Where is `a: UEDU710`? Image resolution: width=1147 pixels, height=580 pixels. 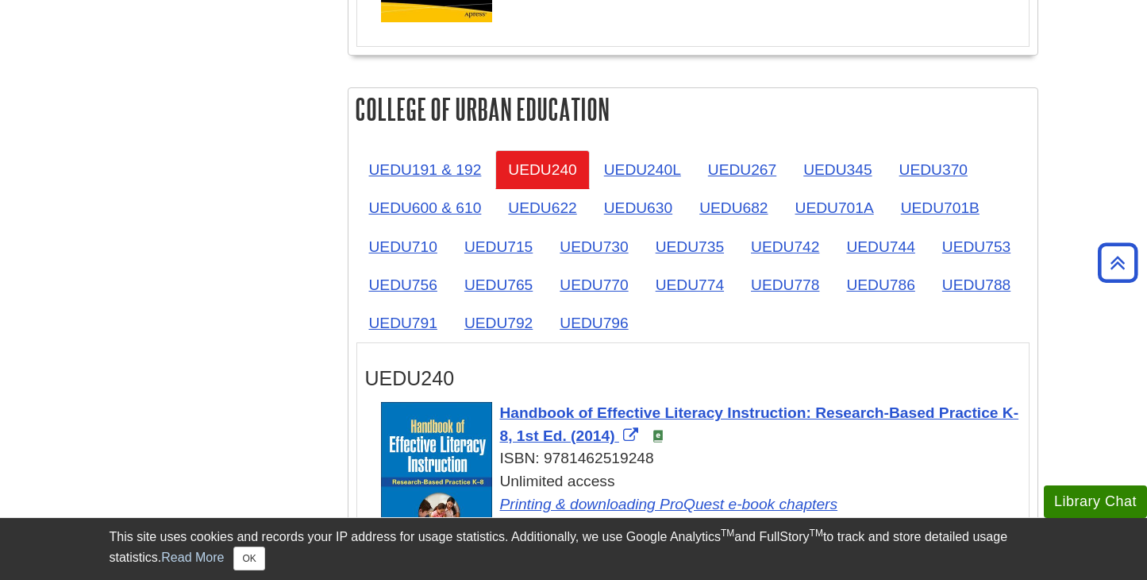 a: UEDU710 is located at coordinates (403, 246).